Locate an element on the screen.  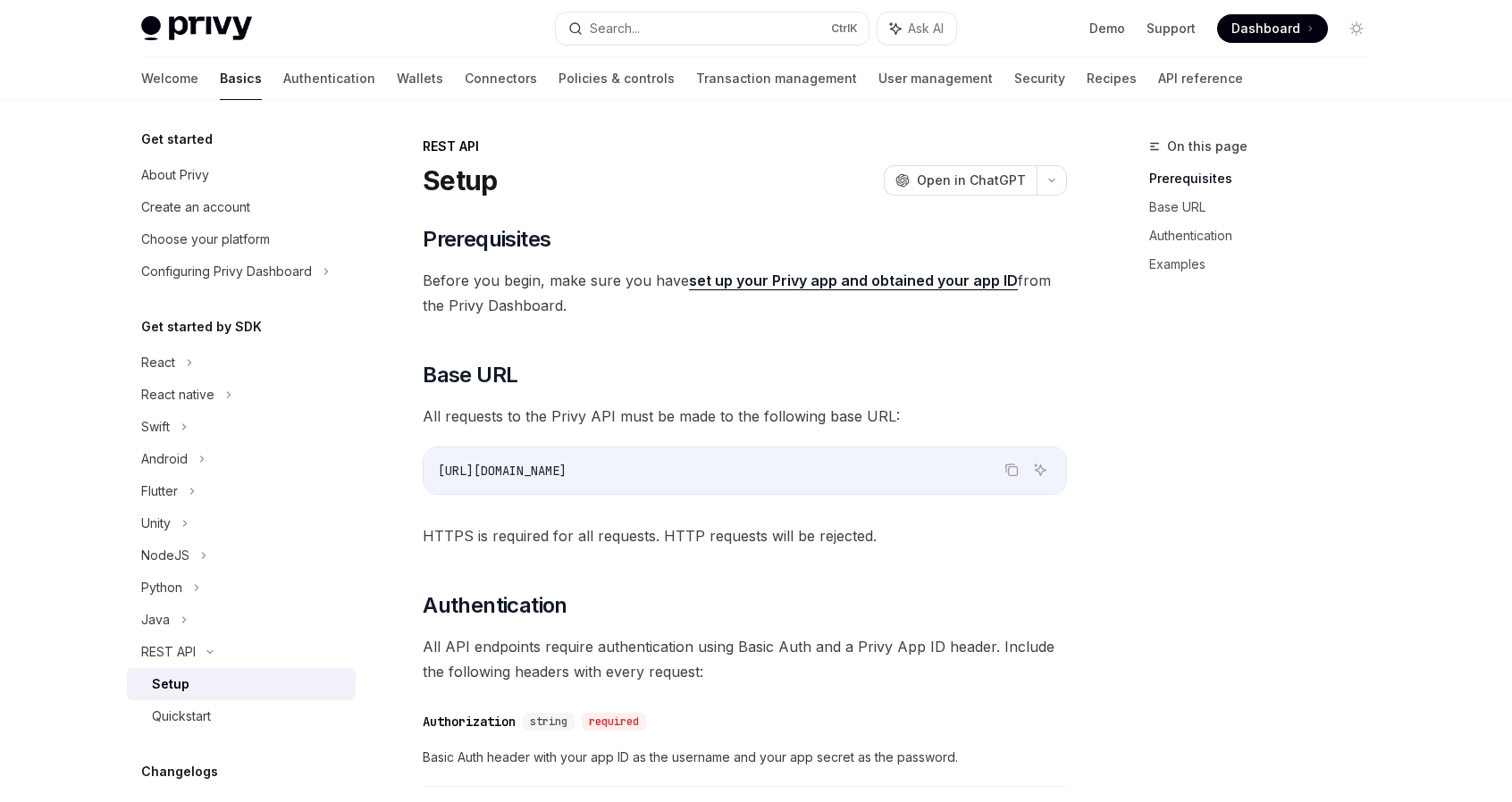
span: Authentication is located at coordinates (495, 606).